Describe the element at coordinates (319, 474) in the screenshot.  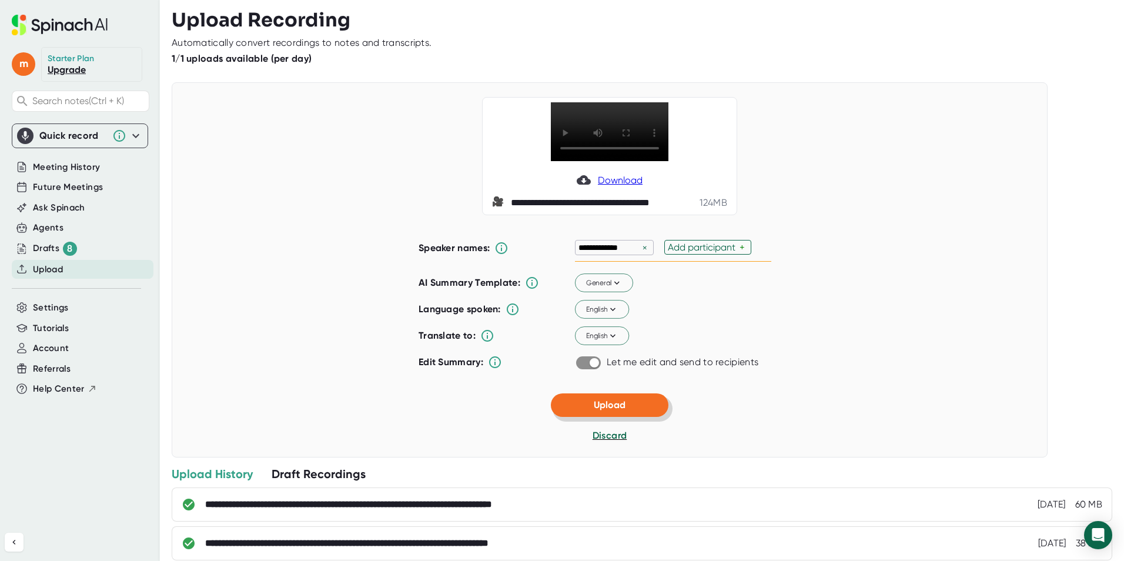
I see `div: Draft Recordings` at that location.